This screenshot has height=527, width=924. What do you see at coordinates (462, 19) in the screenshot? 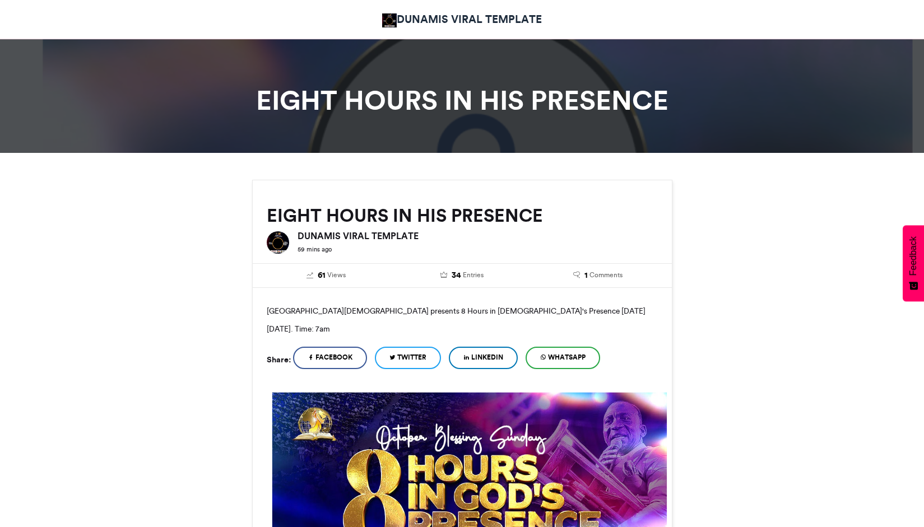
I see `a: DUNAMIS VIRAL TEMPLATE` at bounding box center [462, 19].